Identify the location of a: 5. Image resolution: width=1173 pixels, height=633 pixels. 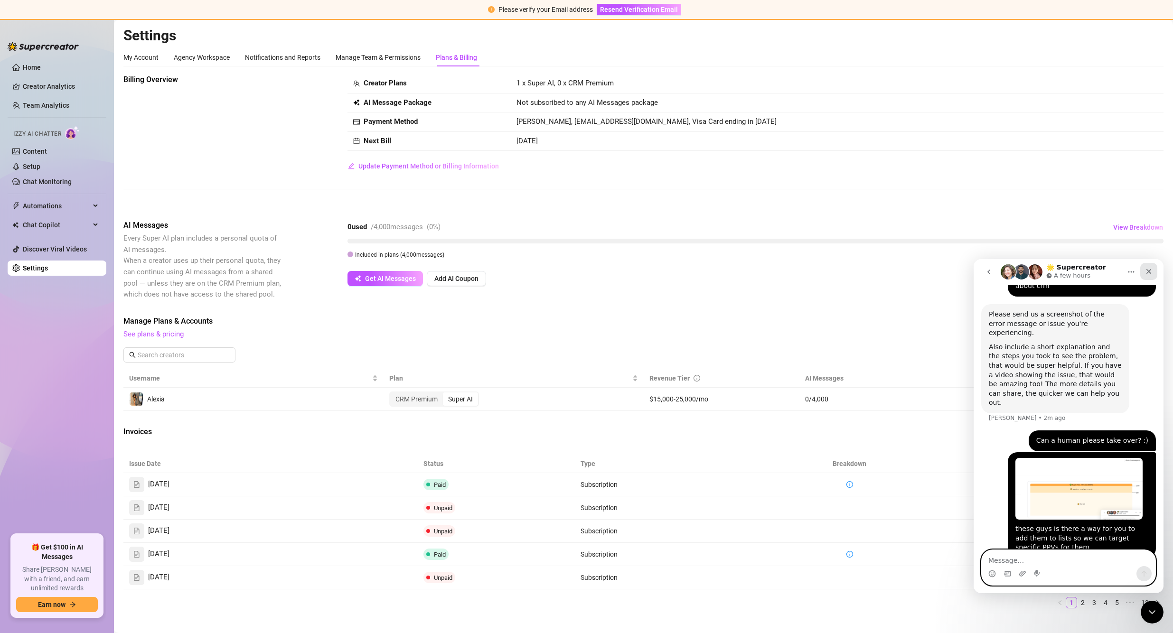
(1117, 603).